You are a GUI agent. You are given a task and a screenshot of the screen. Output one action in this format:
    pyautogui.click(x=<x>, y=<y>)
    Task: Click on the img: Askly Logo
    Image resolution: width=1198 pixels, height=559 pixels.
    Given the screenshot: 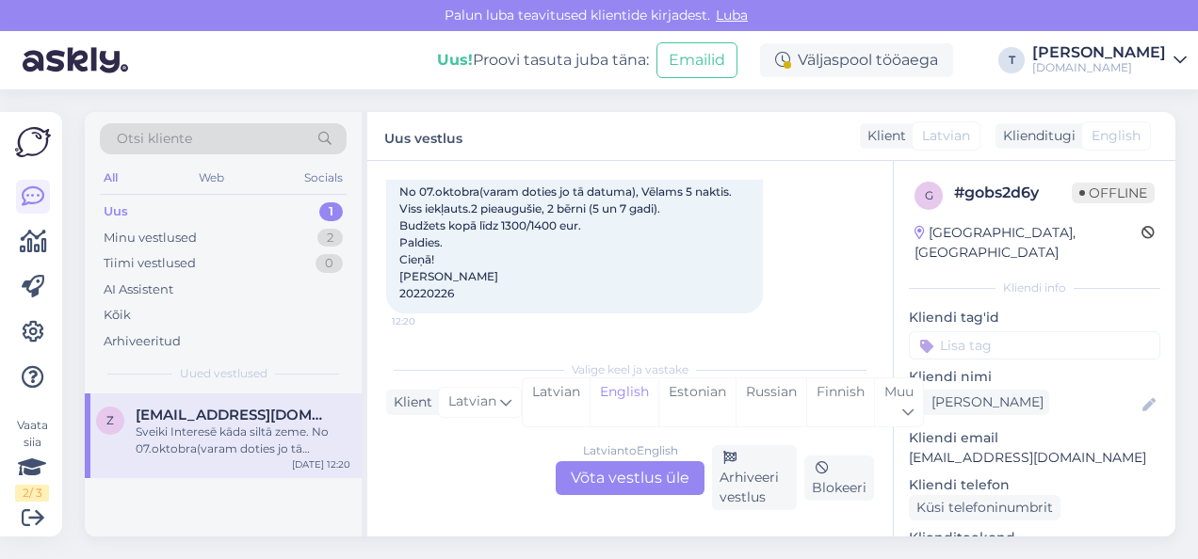 What is the action you would take?
    pyautogui.click(x=33, y=142)
    